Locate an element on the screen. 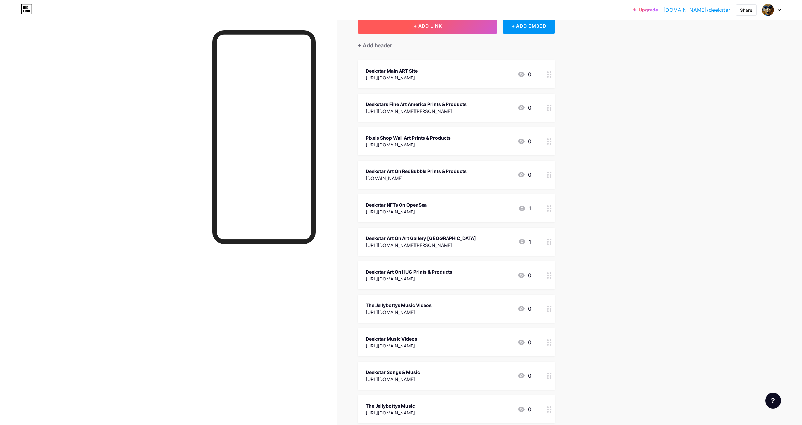 The height and width of the screenshot is (425, 802). div: Pixels Shop Wall Art Prints & Products is located at coordinates (408, 138).